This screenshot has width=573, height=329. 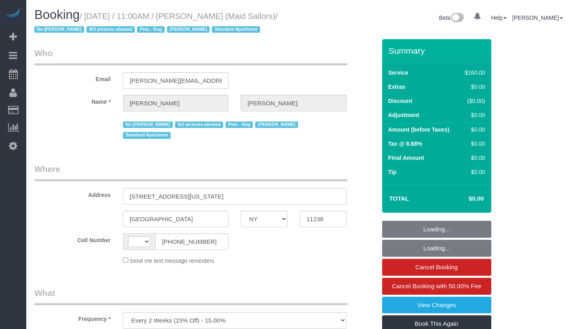 I want to click on strong: Total, so click(x=399, y=198).